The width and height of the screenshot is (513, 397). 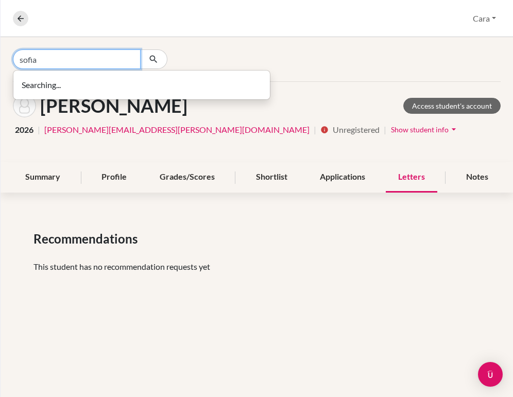 I want to click on img: Nico Mora Rodríguez's avatar, so click(x=24, y=106).